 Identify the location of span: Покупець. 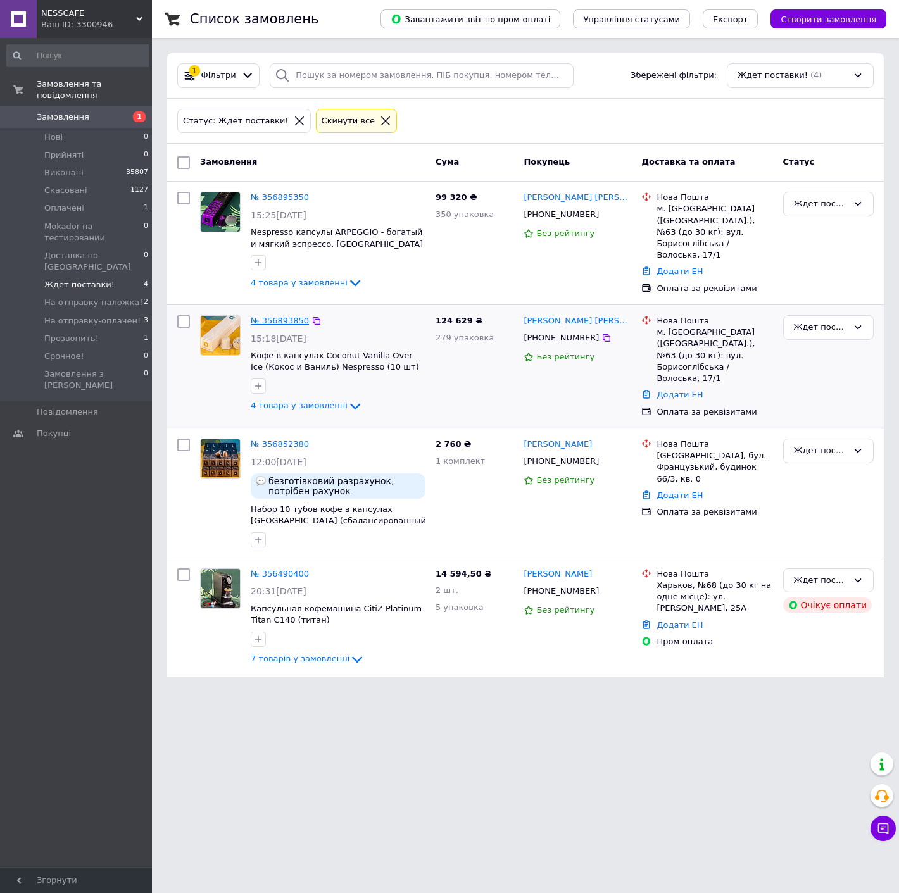
(546, 161).